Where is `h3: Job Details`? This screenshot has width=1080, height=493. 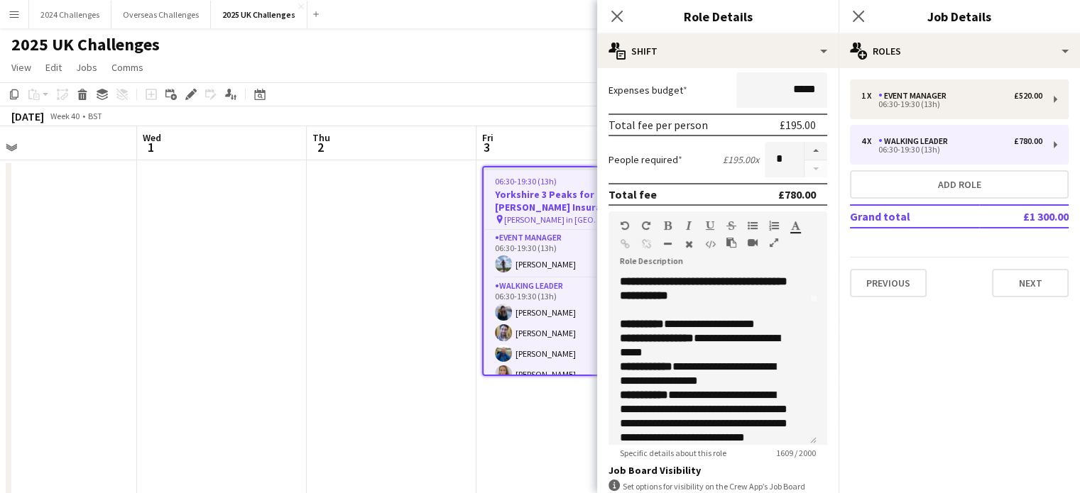 h3: Job Details is located at coordinates (959, 16).